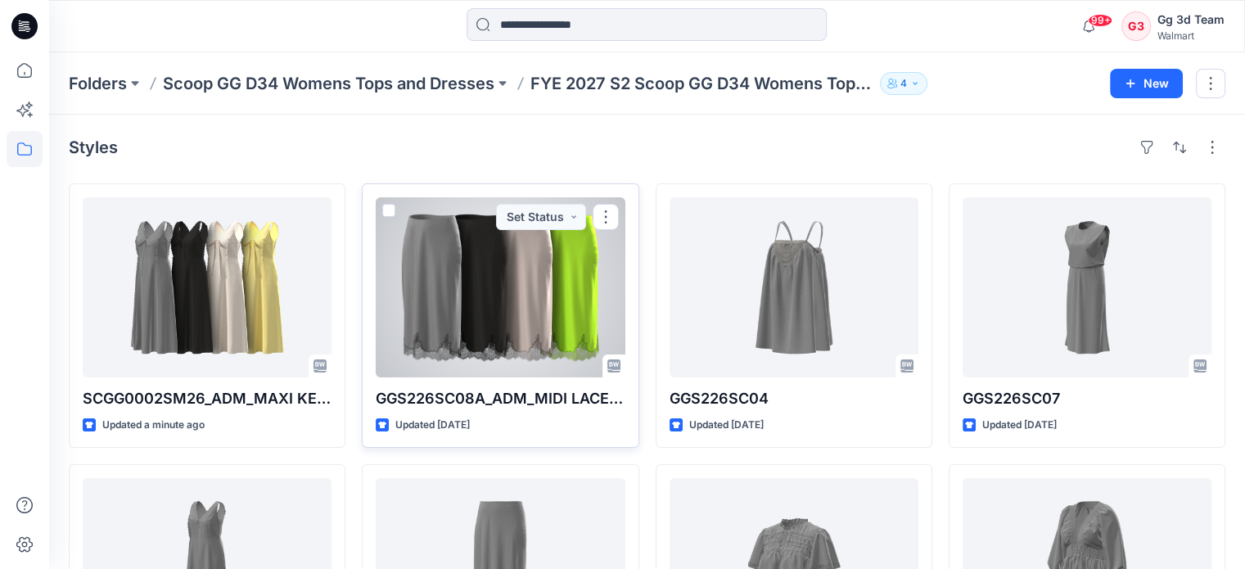 The height and width of the screenshot is (569, 1245). I want to click on p: Folders, so click(97, 84).